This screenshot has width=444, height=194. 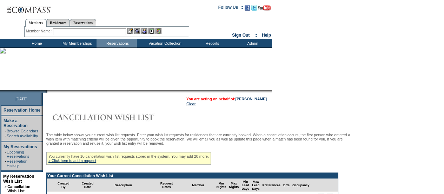 I want to click on a: Sign Out, so click(x=241, y=35).